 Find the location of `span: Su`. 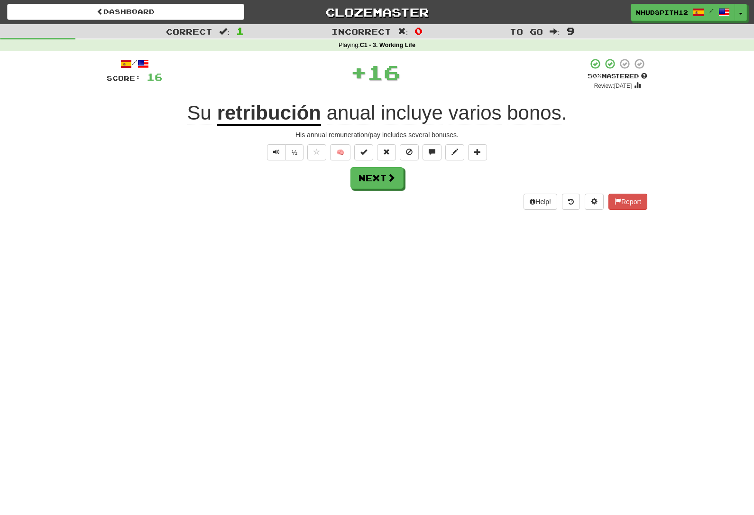

span: Su is located at coordinates (199, 113).